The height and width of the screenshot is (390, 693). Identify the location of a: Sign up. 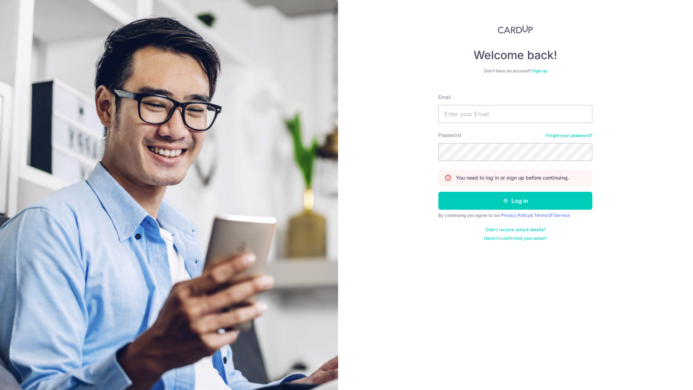
(540, 71).